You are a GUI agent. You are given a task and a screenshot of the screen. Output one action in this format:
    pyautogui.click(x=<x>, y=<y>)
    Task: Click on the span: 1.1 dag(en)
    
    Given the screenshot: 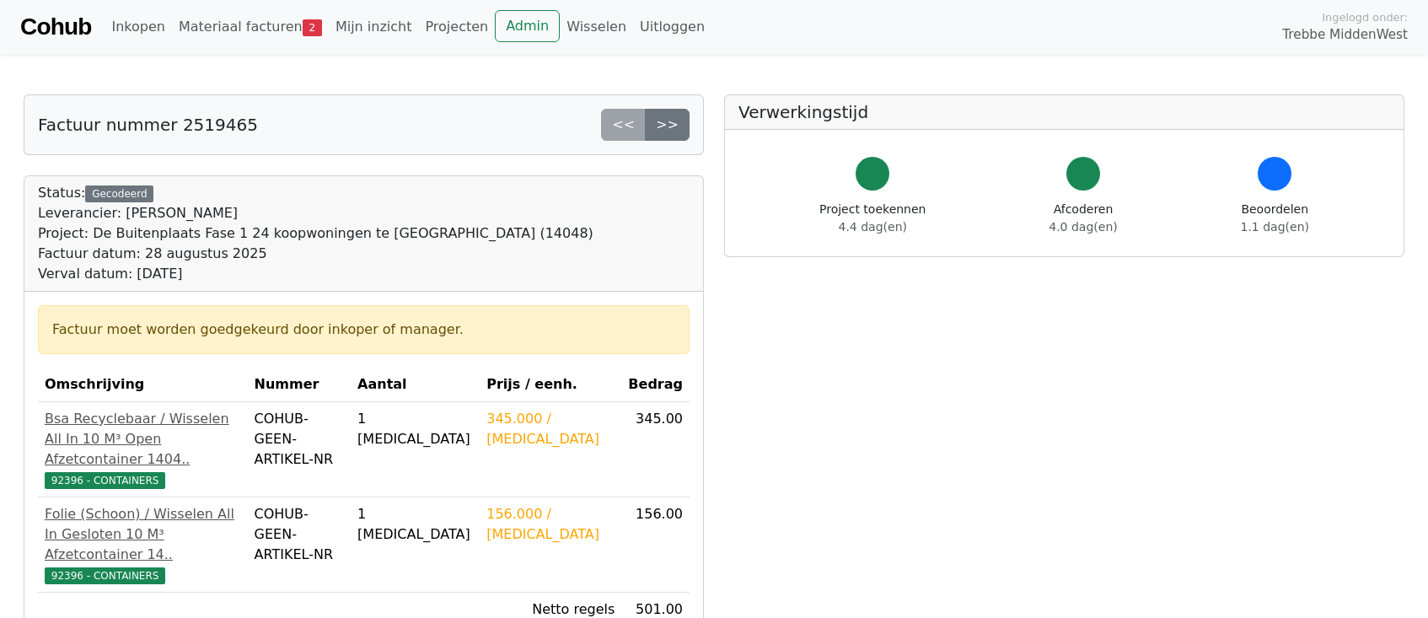 What is the action you would take?
    pyautogui.click(x=1275, y=227)
    